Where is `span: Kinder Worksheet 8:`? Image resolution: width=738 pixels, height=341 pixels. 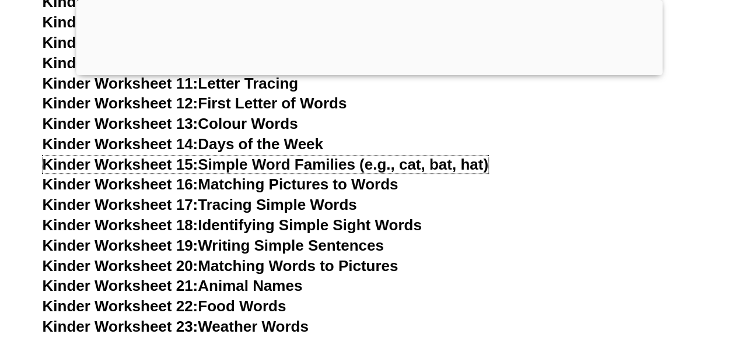
span: Kinder Worksheet 8: is located at coordinates (116, 22).